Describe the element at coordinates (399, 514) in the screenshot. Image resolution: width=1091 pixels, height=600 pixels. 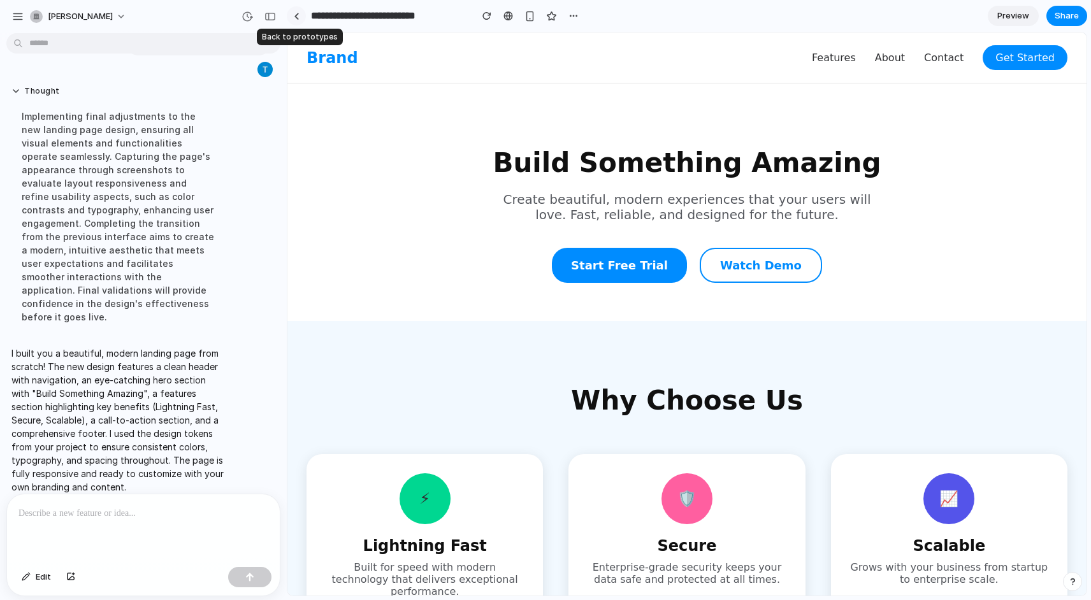
I see `h3: Secure` at that location.